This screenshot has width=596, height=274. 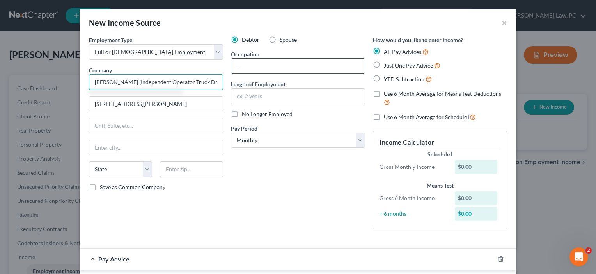 What do you see at coordinates (244, 128) in the screenshot?
I see `span: Pay Period` at bounding box center [244, 128].